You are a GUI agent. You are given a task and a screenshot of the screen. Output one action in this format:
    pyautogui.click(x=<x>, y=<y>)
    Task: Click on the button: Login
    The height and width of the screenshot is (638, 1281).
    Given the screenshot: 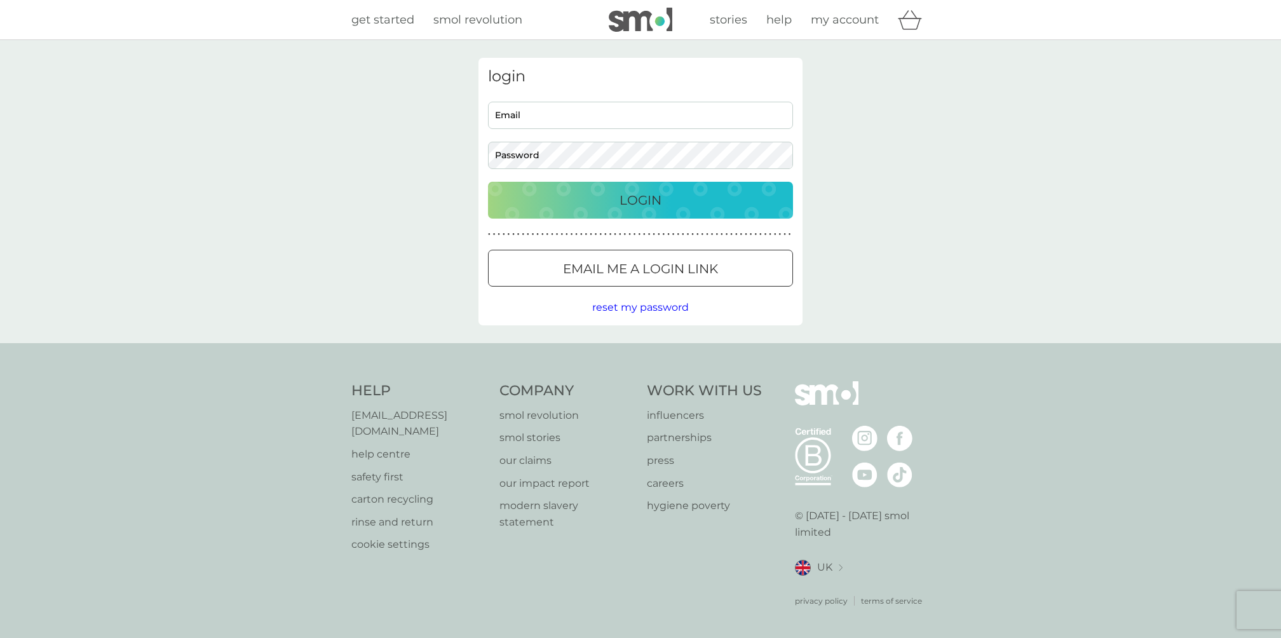 What is the action you would take?
    pyautogui.click(x=640, y=200)
    